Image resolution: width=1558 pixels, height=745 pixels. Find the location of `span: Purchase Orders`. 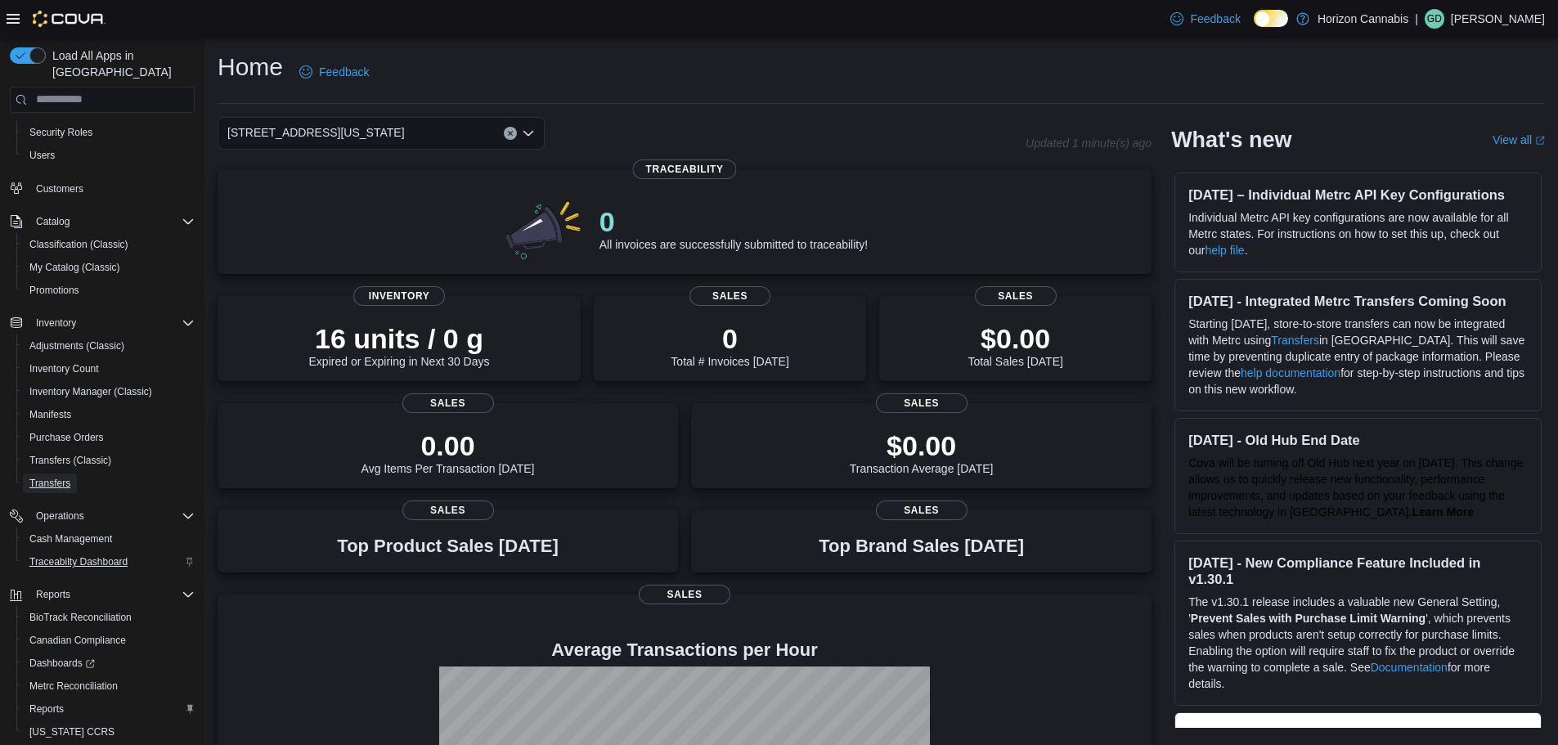

span: Purchase Orders is located at coordinates (109, 438).